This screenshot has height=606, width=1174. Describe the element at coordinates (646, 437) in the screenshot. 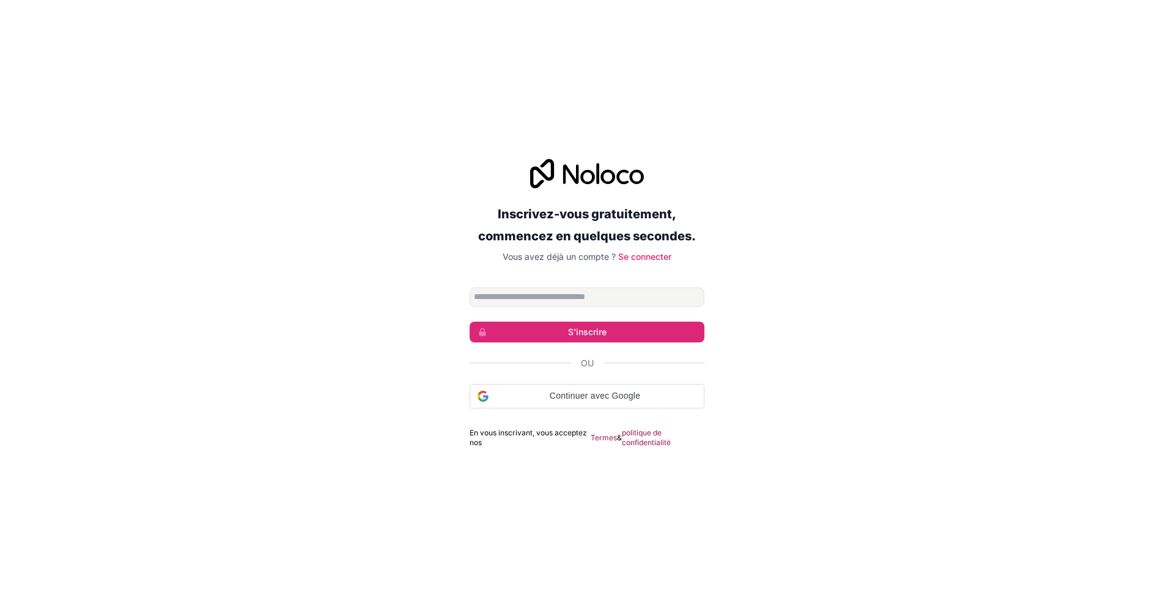

I see `font: politique de confidentialité` at that location.